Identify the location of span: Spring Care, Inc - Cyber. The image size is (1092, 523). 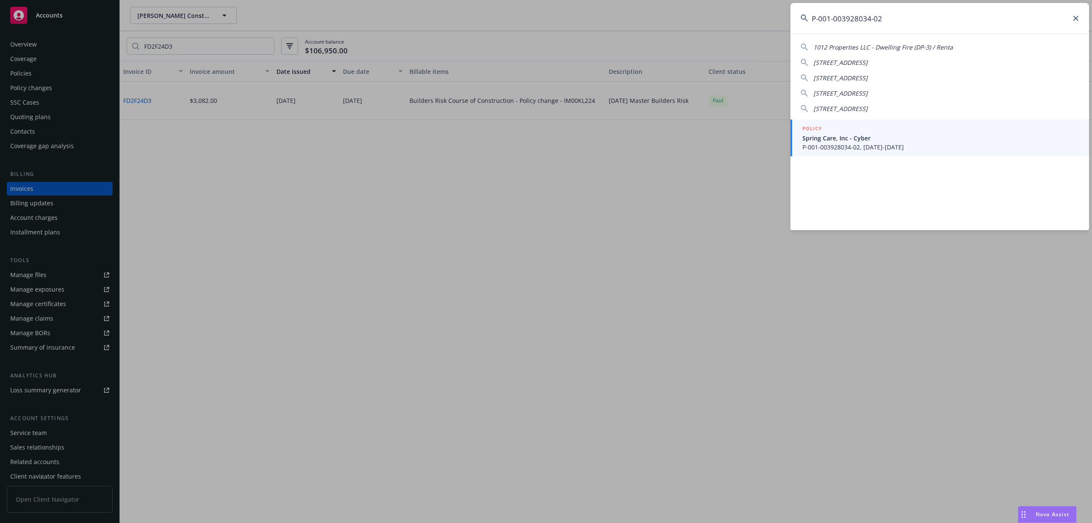
(941, 138).